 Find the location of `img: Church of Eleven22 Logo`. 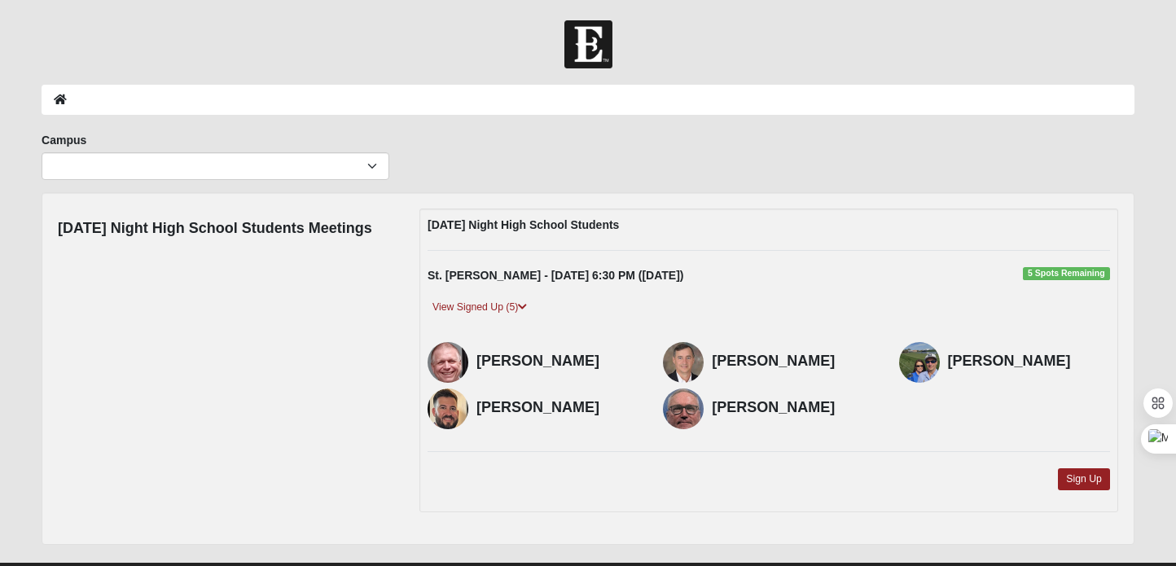

img: Church of Eleven22 Logo is located at coordinates (588, 44).